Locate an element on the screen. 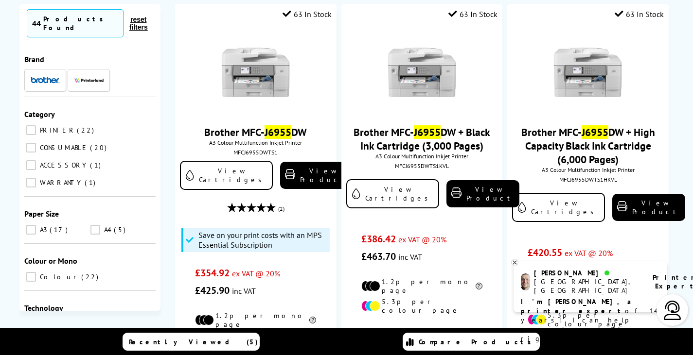 This screenshot has height=355, width=693. input: PRINTER 22 is located at coordinates (31, 130).